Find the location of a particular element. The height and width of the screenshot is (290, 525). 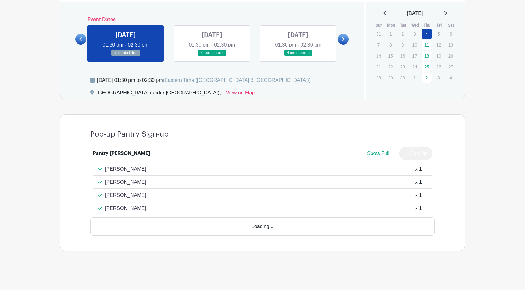

p: 4 is located at coordinates (451, 77).